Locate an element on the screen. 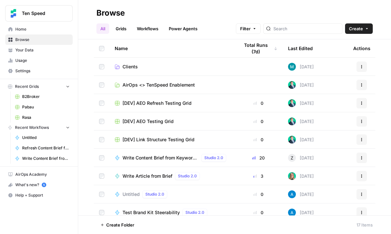  button: Filter is located at coordinates (248, 29).